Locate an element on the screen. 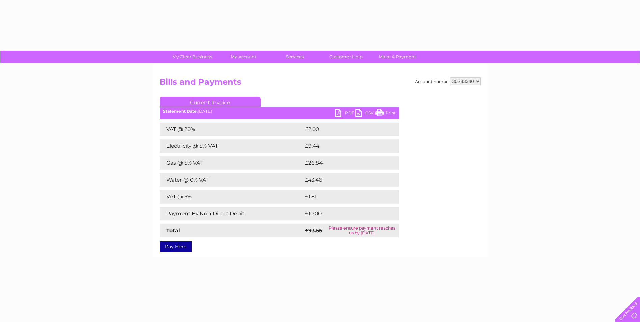 The height and width of the screenshot is (322, 640). td: £9.44 is located at coordinates (343, 146).